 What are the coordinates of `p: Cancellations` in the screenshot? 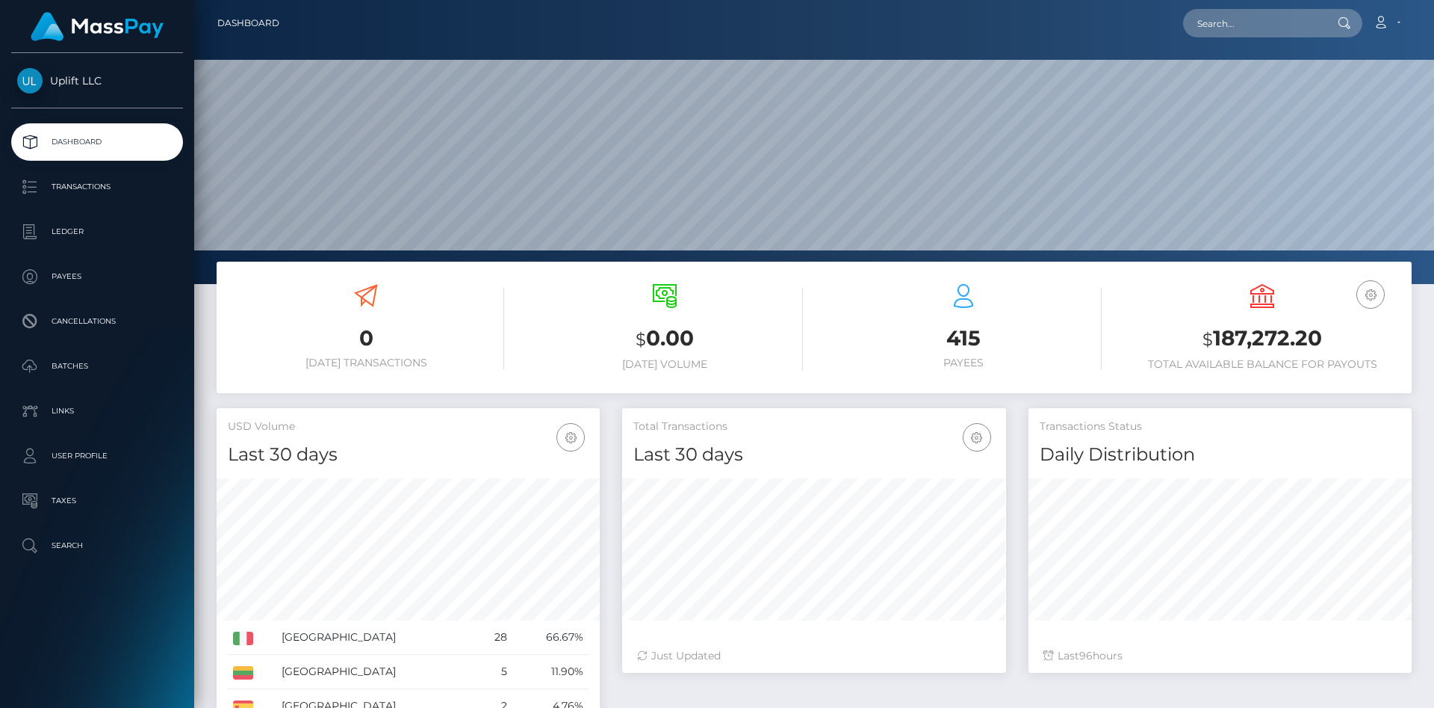 It's located at (97, 321).